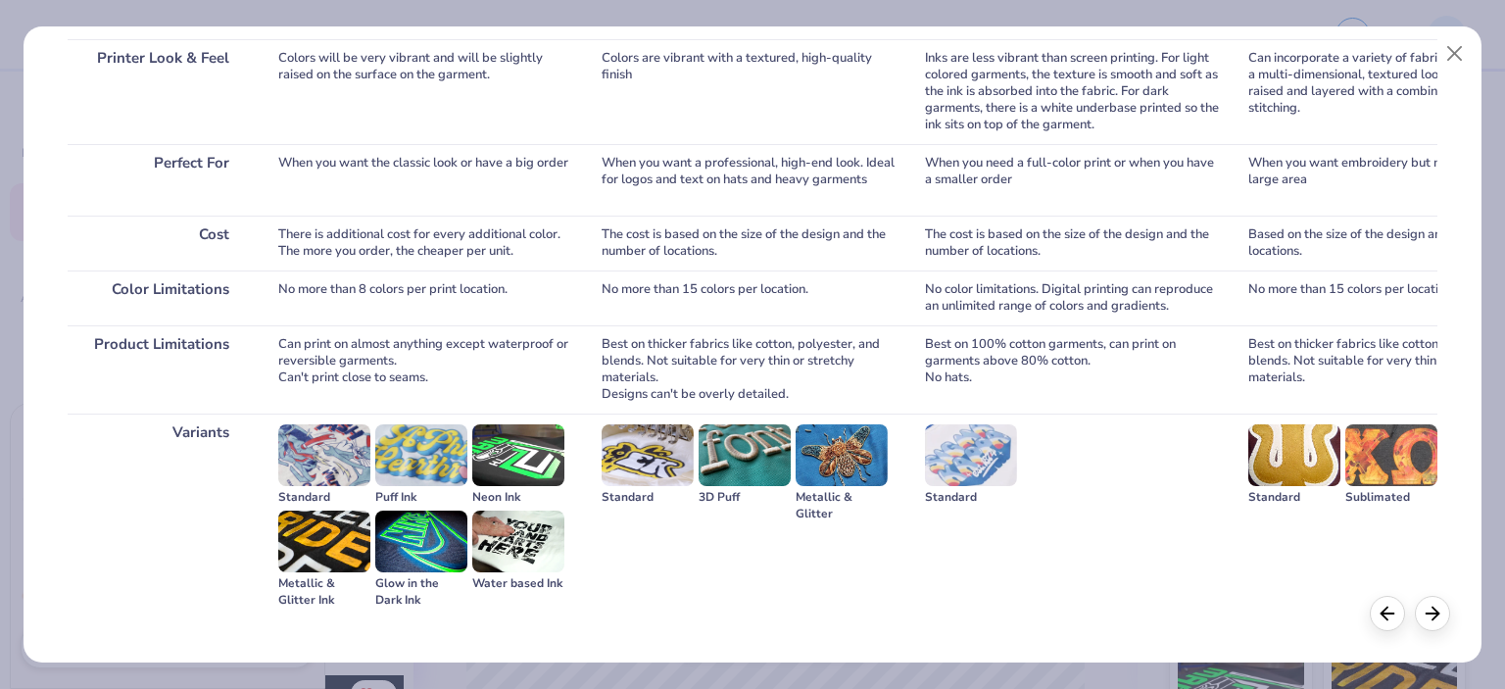 The width and height of the screenshot is (1505, 689). Describe the element at coordinates (1391, 497) in the screenshot. I see `div: Sublimated` at that location.